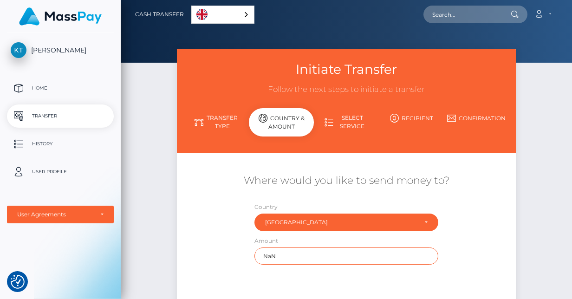  Describe the element at coordinates (346, 222) in the screenshot. I see `button: Australia` at that location.